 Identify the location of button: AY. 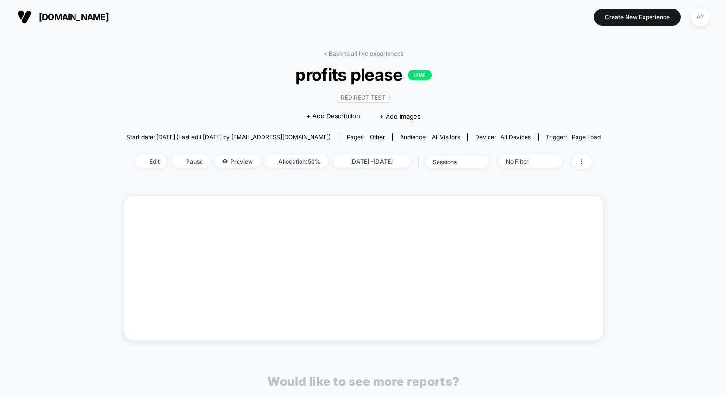
(700, 17).